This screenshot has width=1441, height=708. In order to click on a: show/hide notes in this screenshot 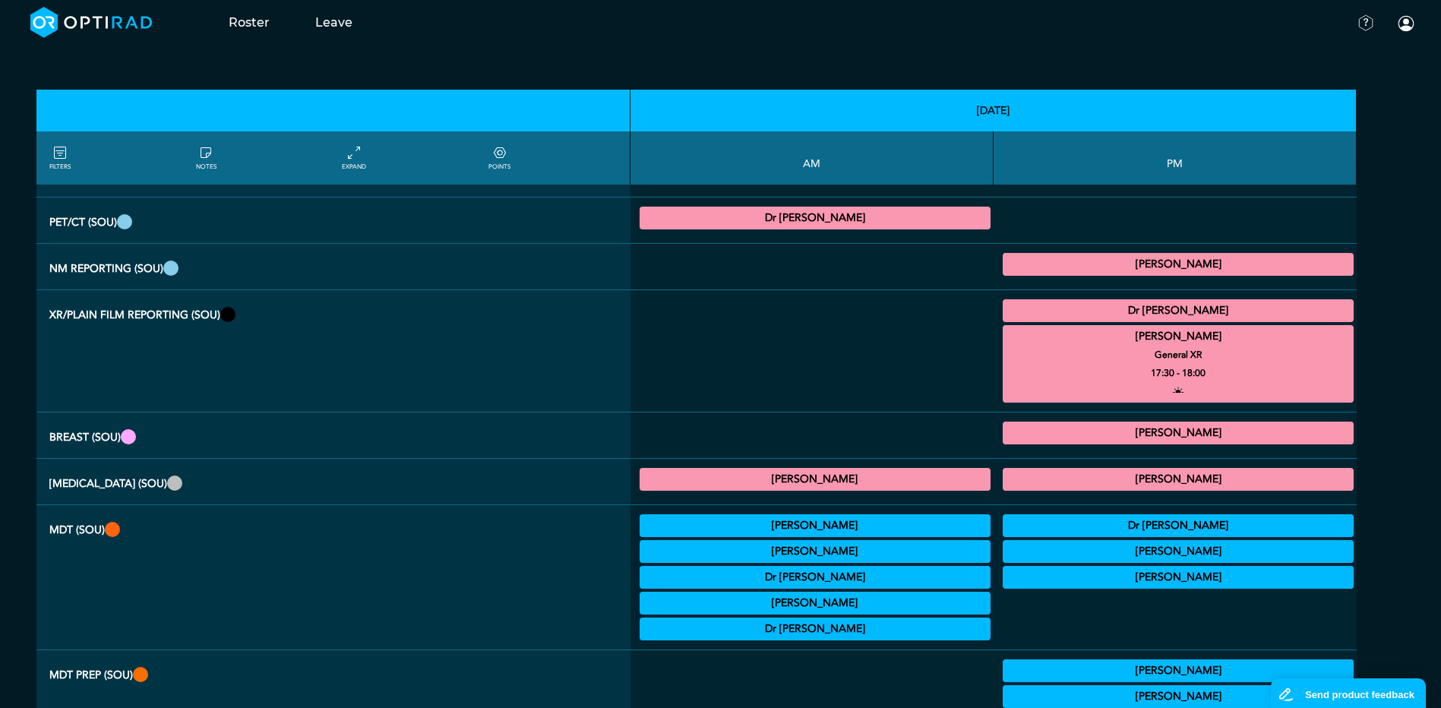, I will do `click(206, 158)`.